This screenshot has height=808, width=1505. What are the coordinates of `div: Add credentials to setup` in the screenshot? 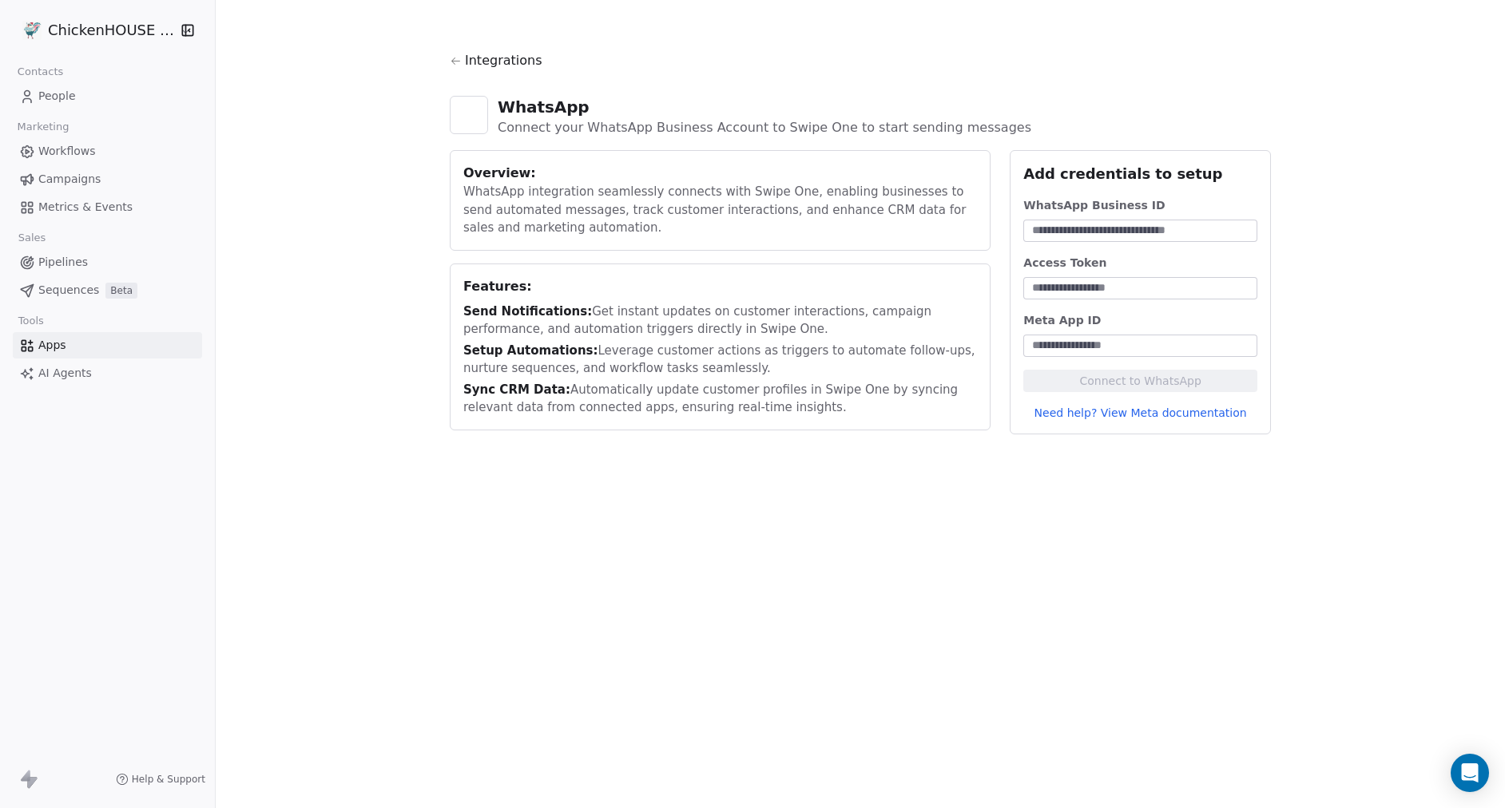 It's located at (1140, 174).